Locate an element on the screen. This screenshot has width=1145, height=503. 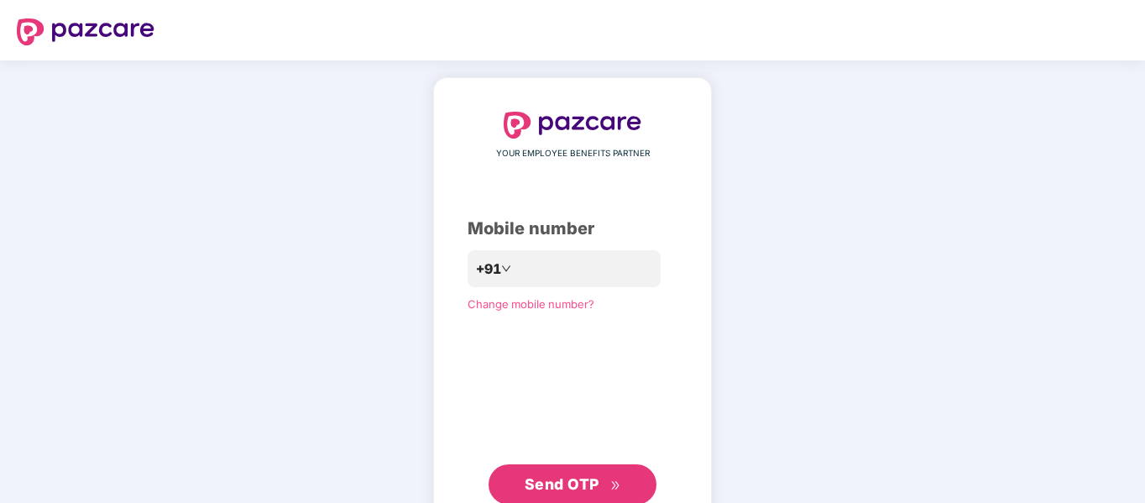
span: down is located at coordinates (506, 269).